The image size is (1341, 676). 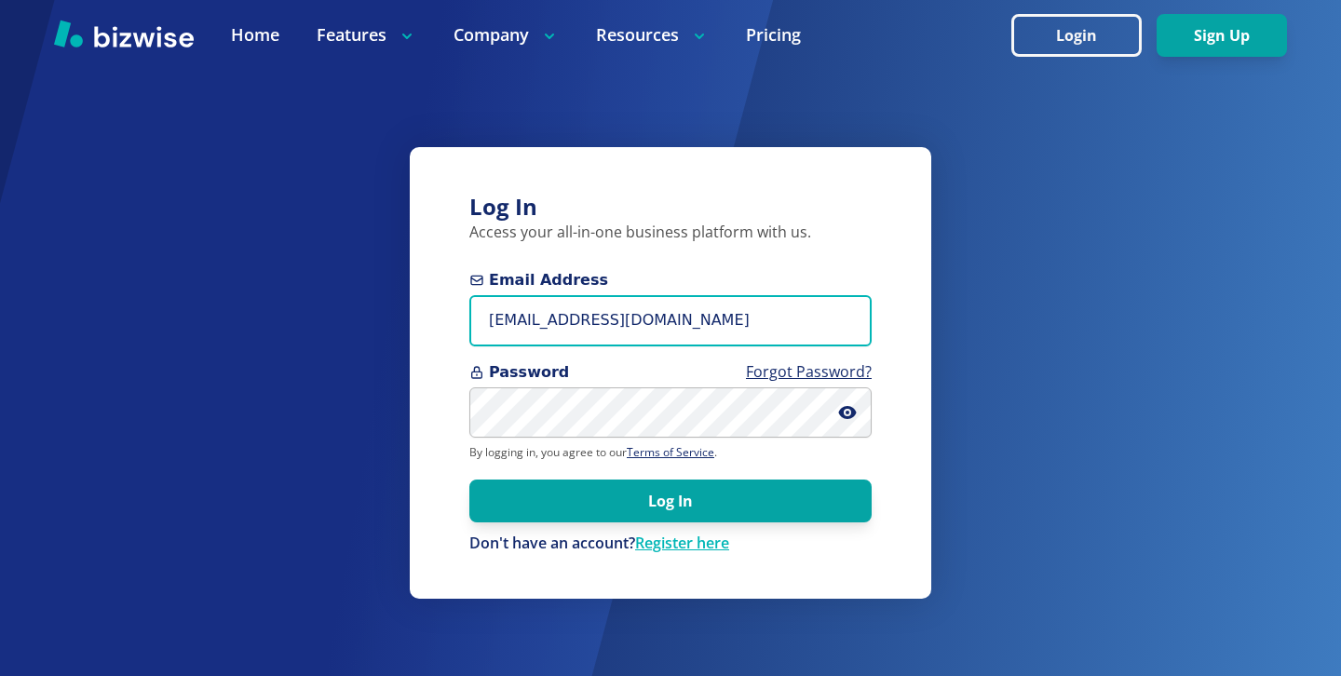 I want to click on p: Don't have an account?, so click(x=670, y=544).